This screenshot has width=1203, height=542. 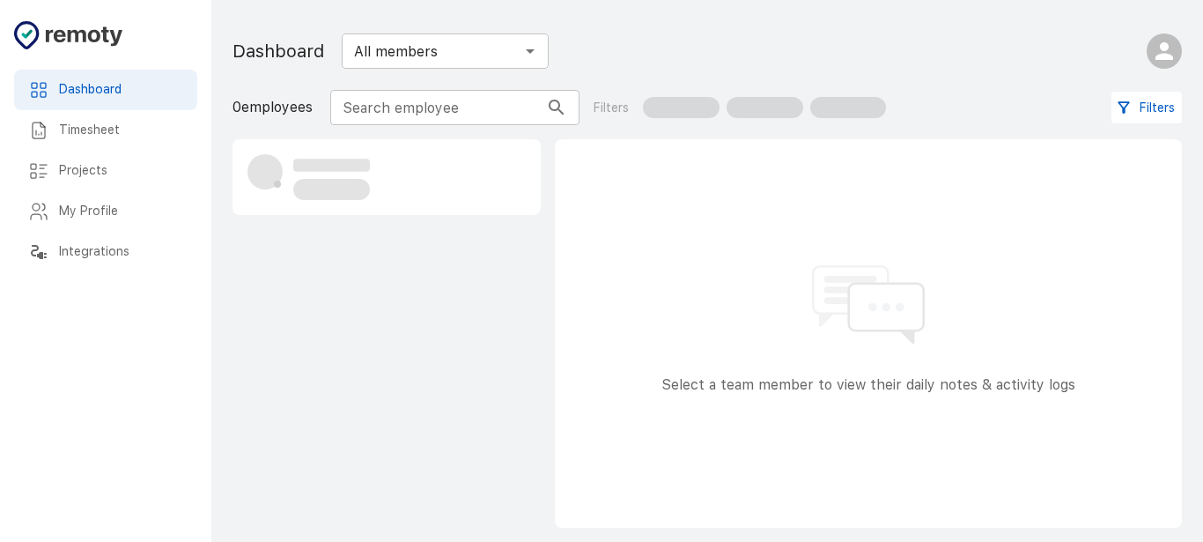 I want to click on p: 0 employees, so click(x=272, y=107).